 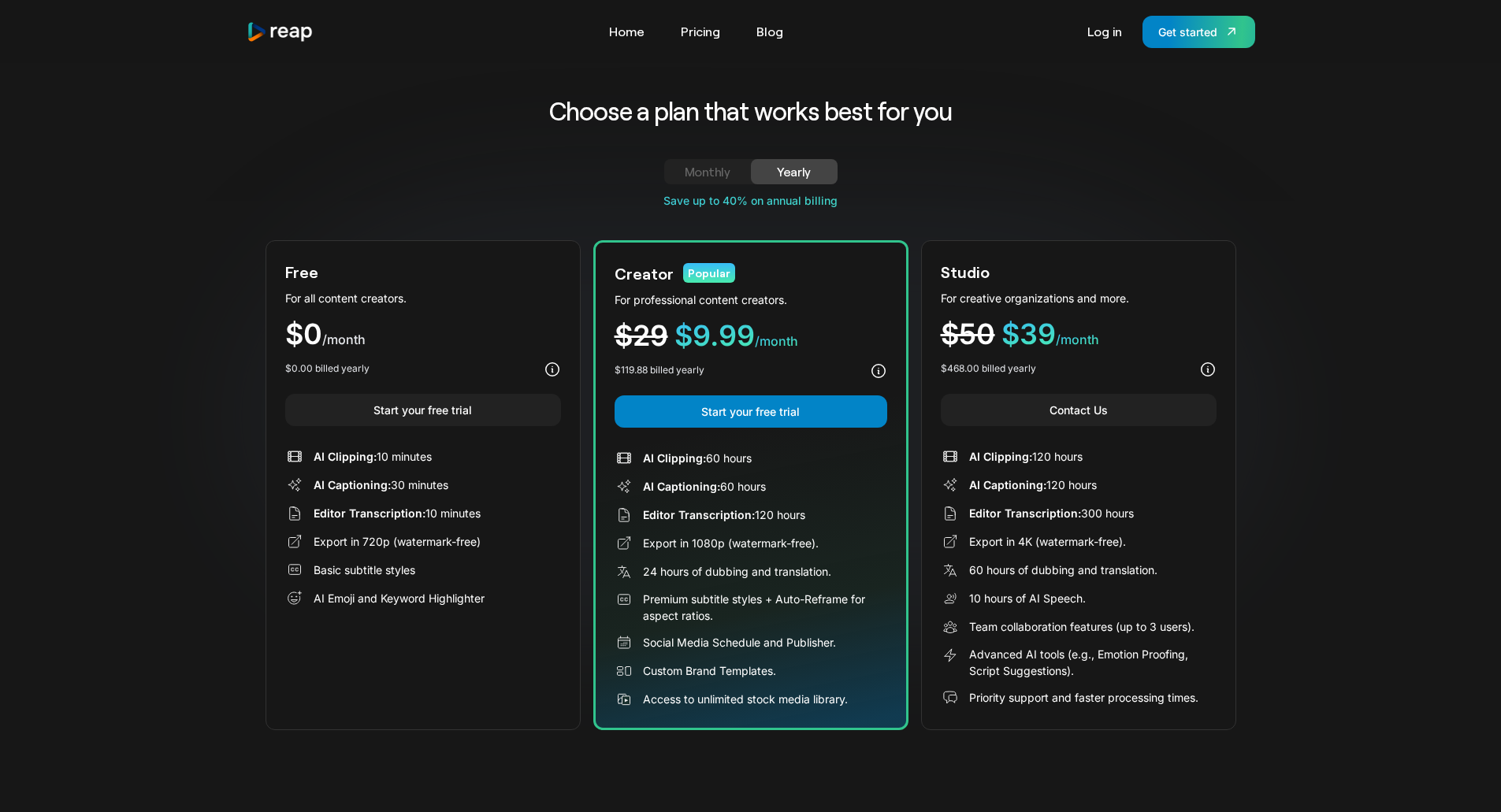 What do you see at coordinates (1063, 569) in the screenshot?
I see `div: 60 hours of dubbing and translation.` at bounding box center [1063, 569].